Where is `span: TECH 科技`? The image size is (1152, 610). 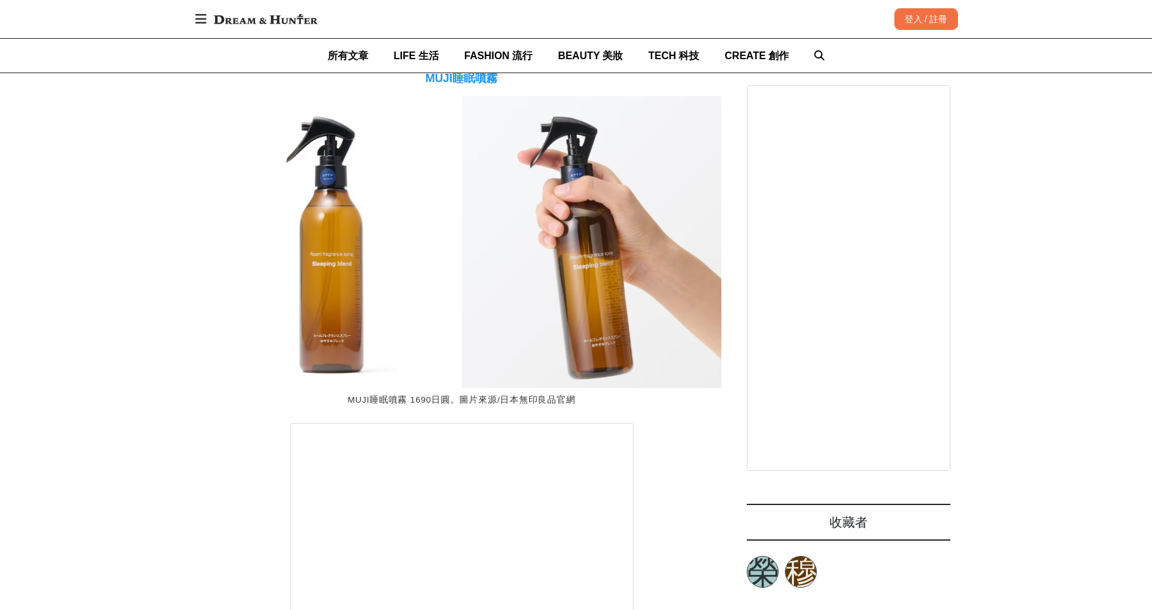 span: TECH 科技 is located at coordinates (674, 55).